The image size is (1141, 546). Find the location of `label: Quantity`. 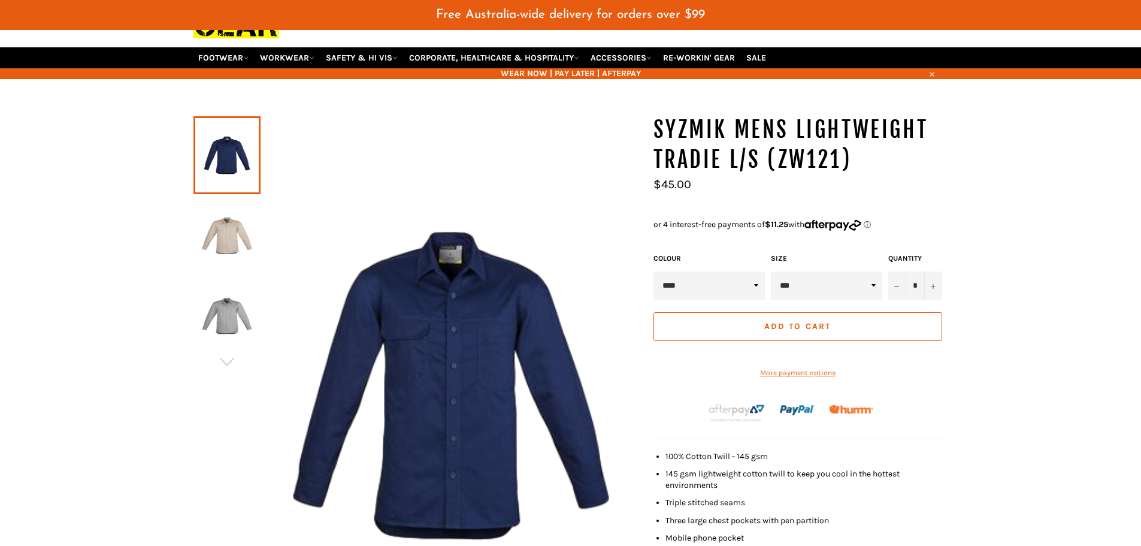

label: Quantity is located at coordinates (915, 258).